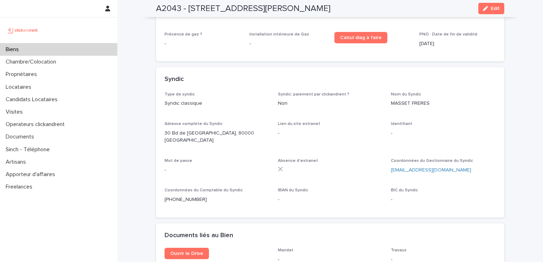 The height and width of the screenshot is (262, 543). Describe the element at coordinates (298, 161) in the screenshot. I see `span: Absence d'extranet` at that location.